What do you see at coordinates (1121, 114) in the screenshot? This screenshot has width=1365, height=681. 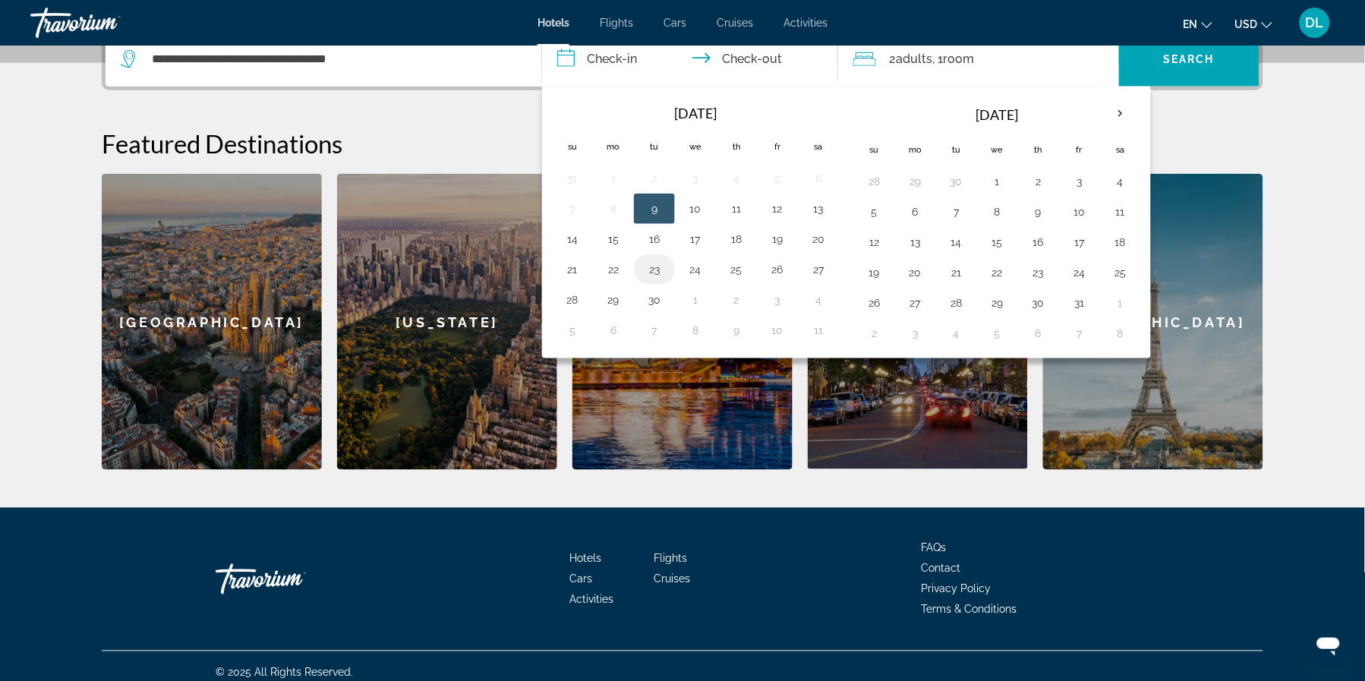 I see `button: Next month` at bounding box center [1121, 114].